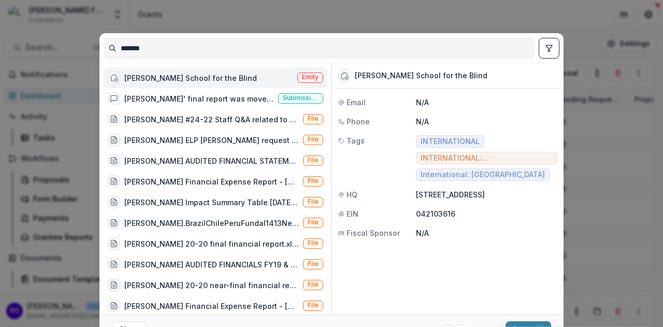 Image resolution: width=663 pixels, height=327 pixels. I want to click on span: Phone, so click(358, 121).